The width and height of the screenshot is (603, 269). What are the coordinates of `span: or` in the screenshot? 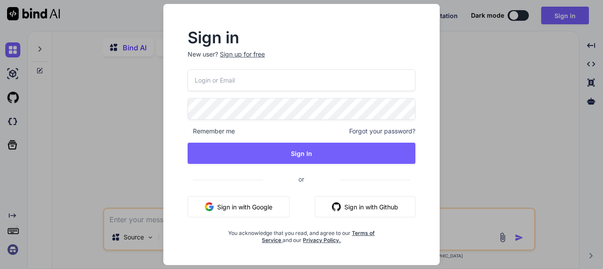 It's located at (301, 179).